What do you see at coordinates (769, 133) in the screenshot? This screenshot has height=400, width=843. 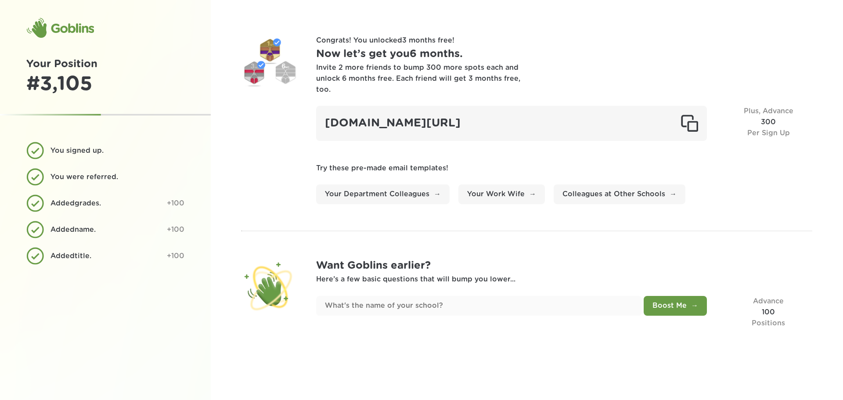 I see `span: Per Sign Up` at bounding box center [769, 133].